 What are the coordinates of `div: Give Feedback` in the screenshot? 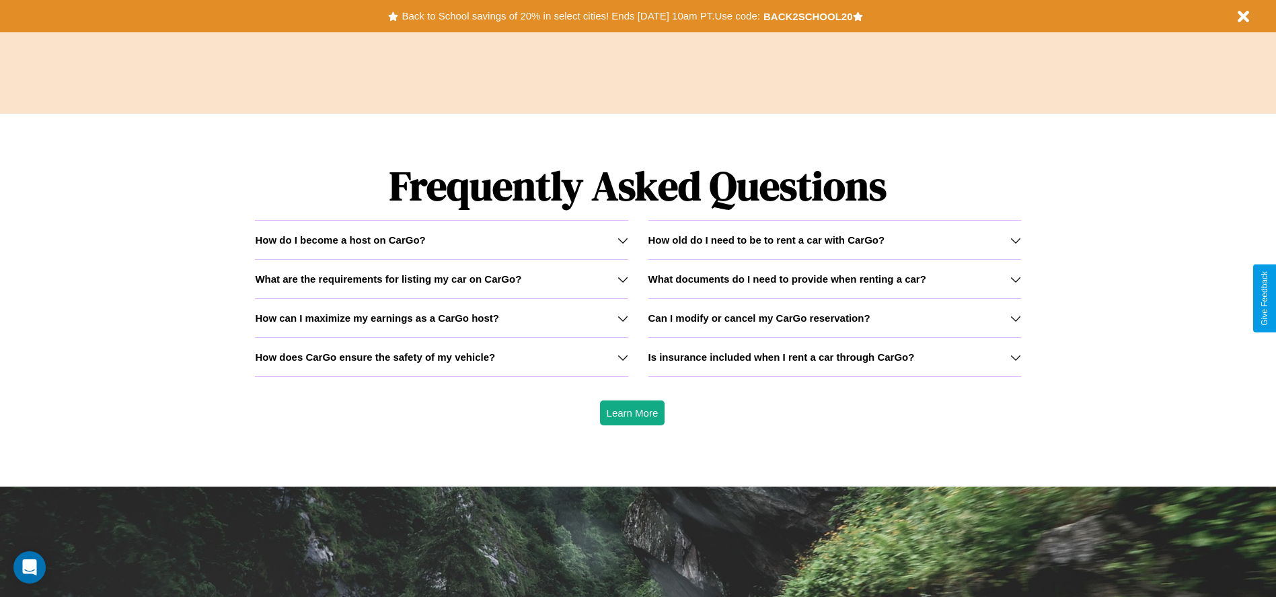 It's located at (1264, 298).